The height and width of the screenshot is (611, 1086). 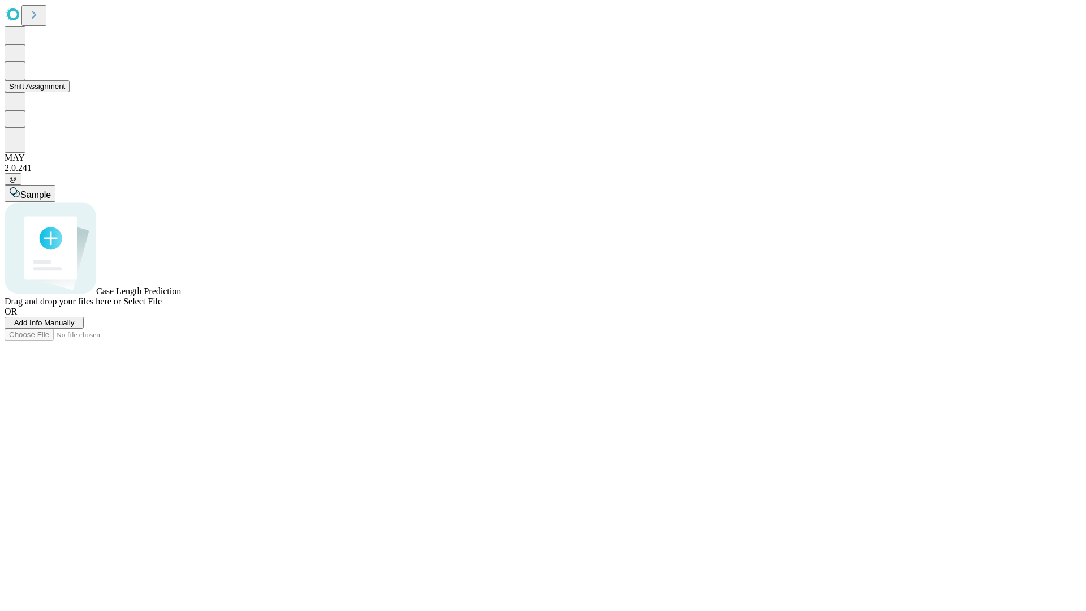 I want to click on button: Sample, so click(x=30, y=193).